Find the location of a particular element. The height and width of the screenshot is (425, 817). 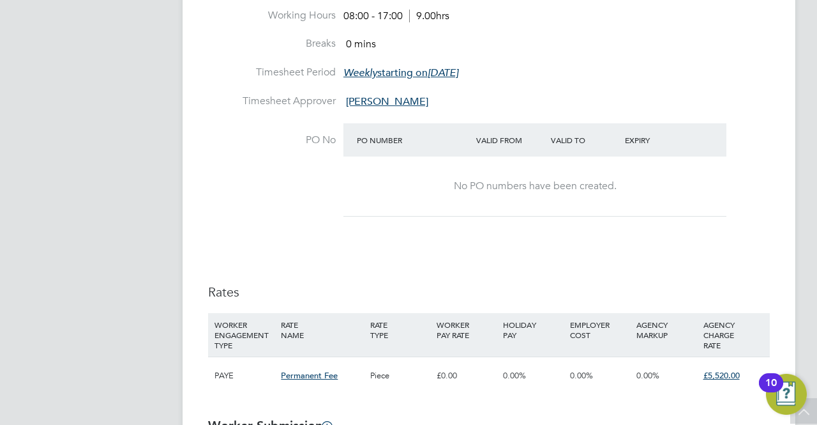

div: AGENCY CHARGE RATE is located at coordinates (734, 335).